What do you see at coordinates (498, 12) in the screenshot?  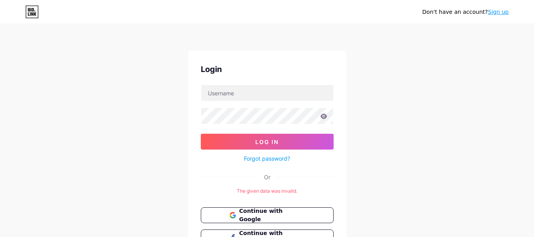 I see `a: Sign up` at bounding box center [498, 12].